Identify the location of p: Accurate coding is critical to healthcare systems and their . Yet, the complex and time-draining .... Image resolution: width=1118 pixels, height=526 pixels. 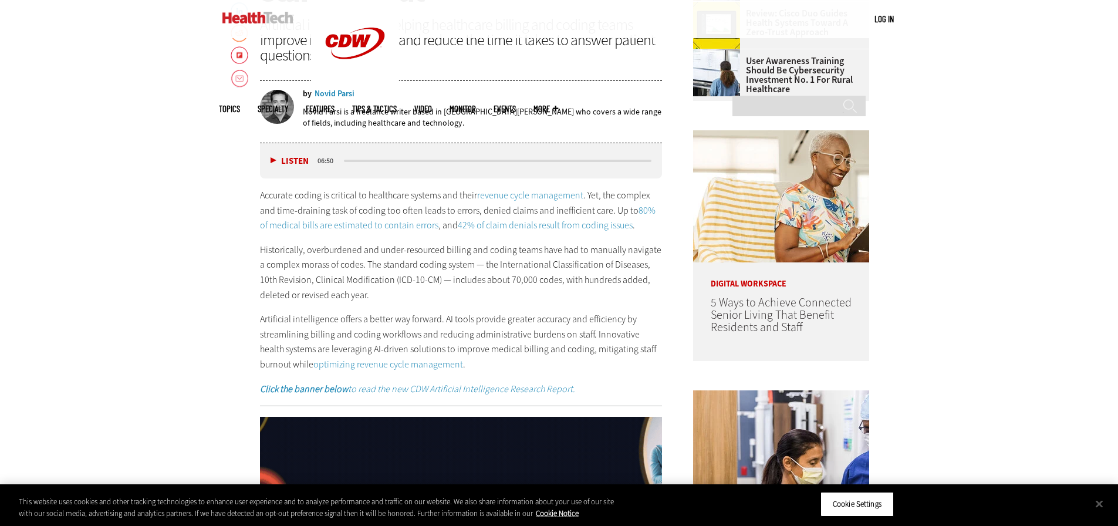
(461, 210).